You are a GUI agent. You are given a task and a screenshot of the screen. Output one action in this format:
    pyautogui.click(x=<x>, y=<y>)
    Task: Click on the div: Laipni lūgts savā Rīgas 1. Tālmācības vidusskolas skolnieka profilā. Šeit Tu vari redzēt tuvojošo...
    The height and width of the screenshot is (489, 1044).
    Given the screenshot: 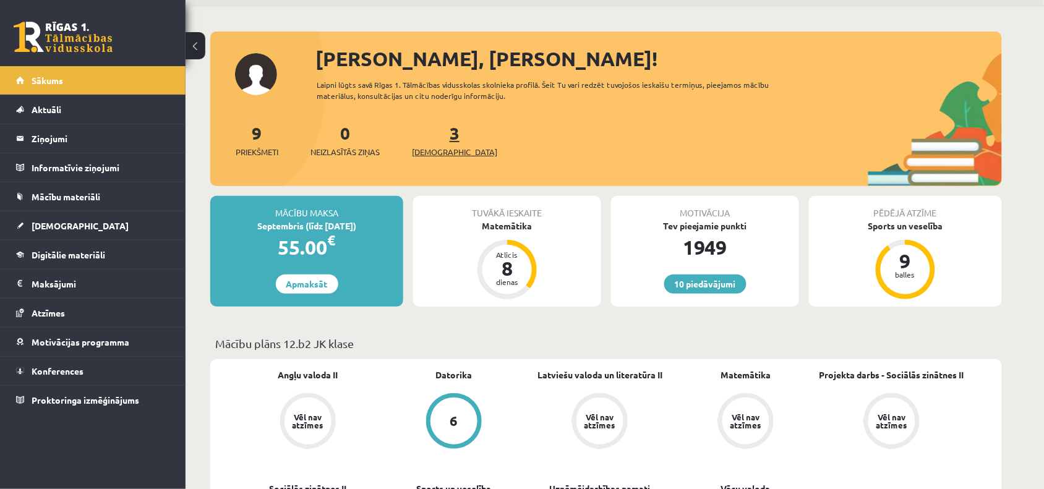 What is the action you would take?
    pyautogui.click(x=554, y=90)
    